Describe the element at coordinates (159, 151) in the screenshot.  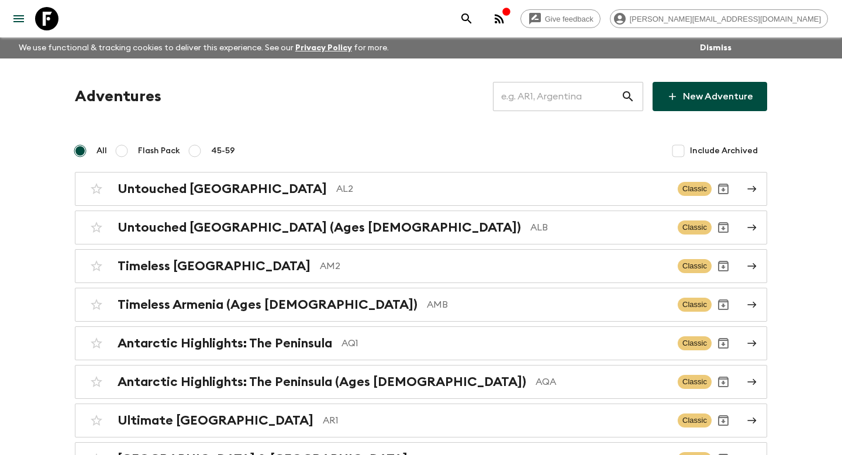
I see `span: Flash Pack` at that location.